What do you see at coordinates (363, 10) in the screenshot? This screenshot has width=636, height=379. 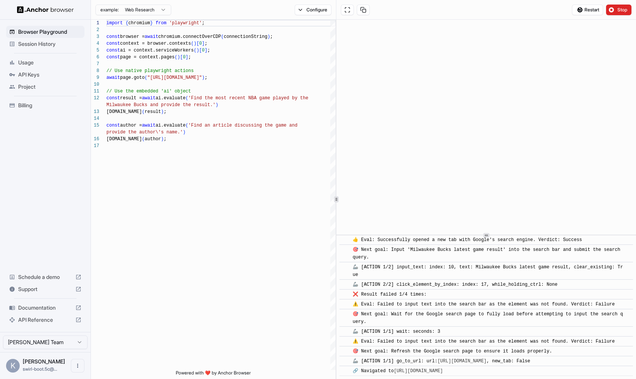 I see `button: Copy session ID` at bounding box center [363, 10].